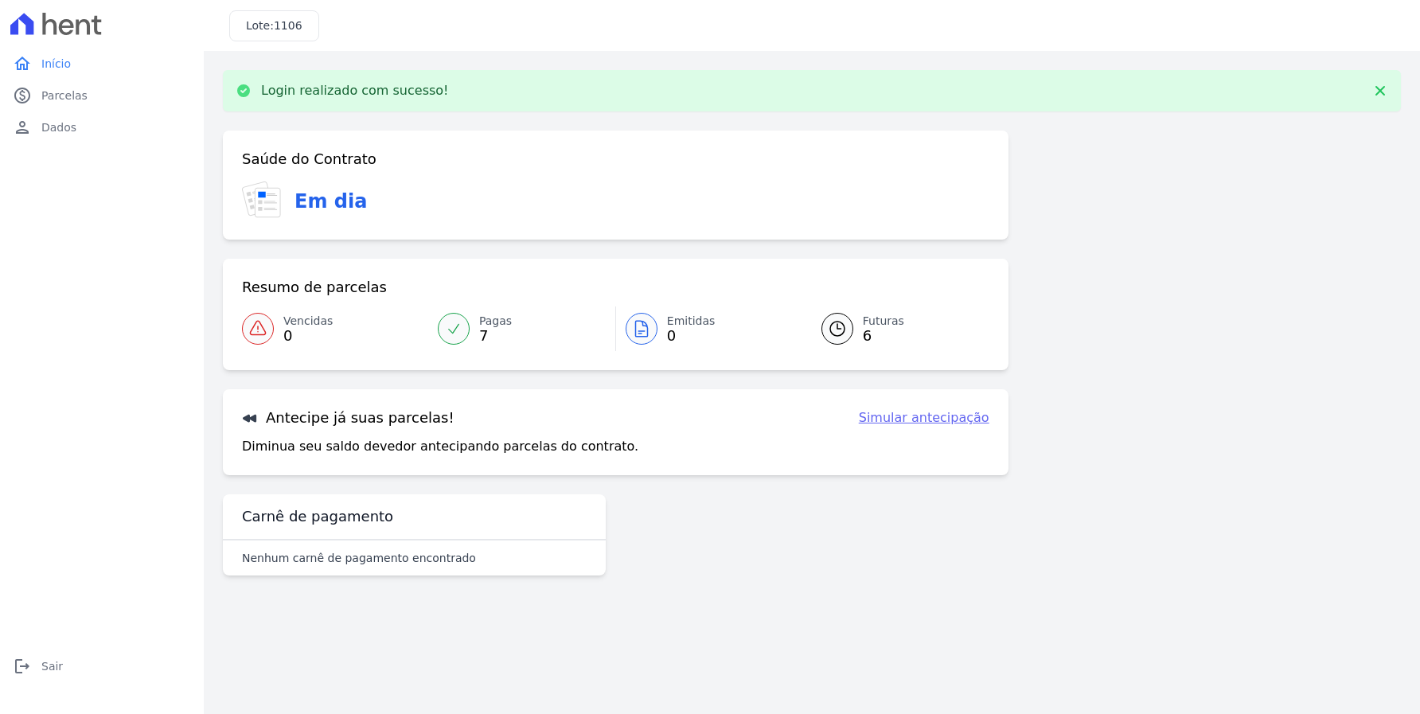 This screenshot has width=1420, height=714. I want to click on p: Nenhum carnê de pagamento encontrado, so click(359, 558).